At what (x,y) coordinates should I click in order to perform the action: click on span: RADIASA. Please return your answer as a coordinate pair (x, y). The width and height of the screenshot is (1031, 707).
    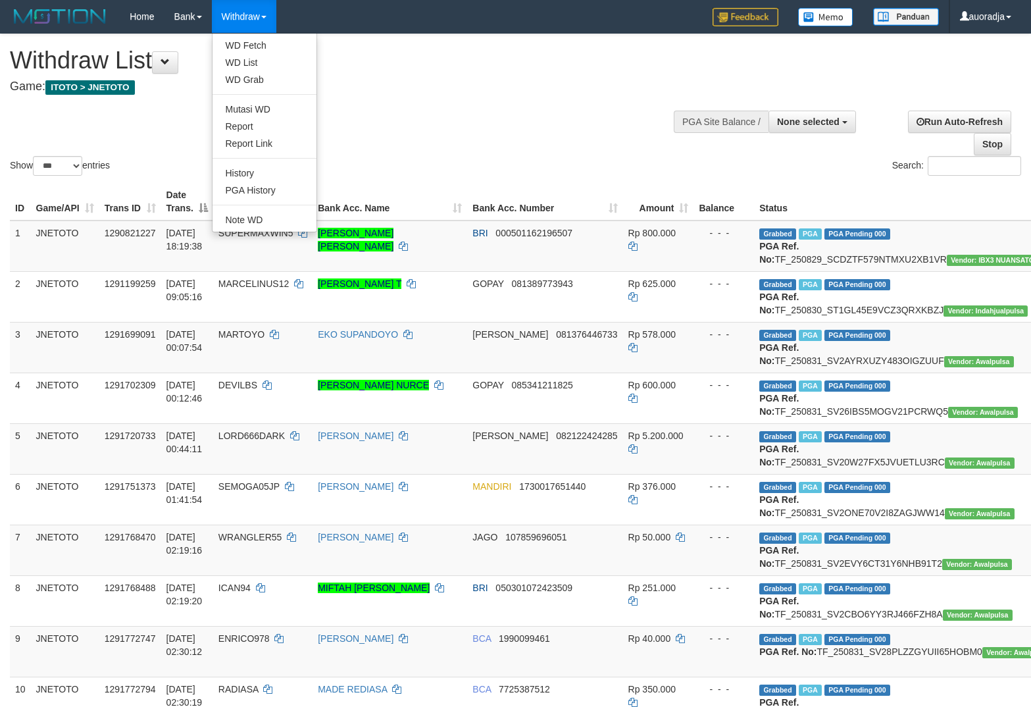
    Looking at the image, I should click on (238, 689).